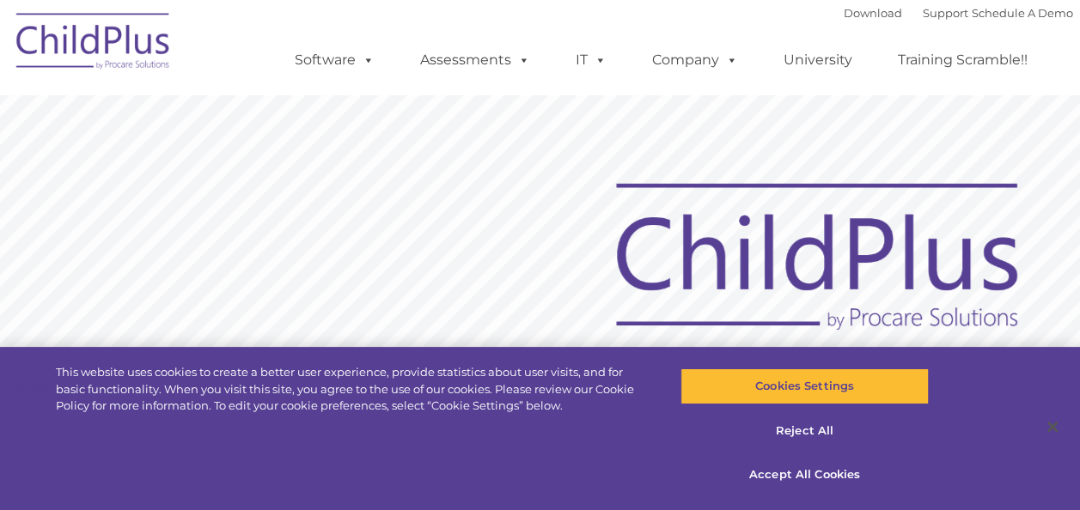  I want to click on div: This website uses cookies to create a better user experience, provide statistics about user visit..., so click(351, 389).